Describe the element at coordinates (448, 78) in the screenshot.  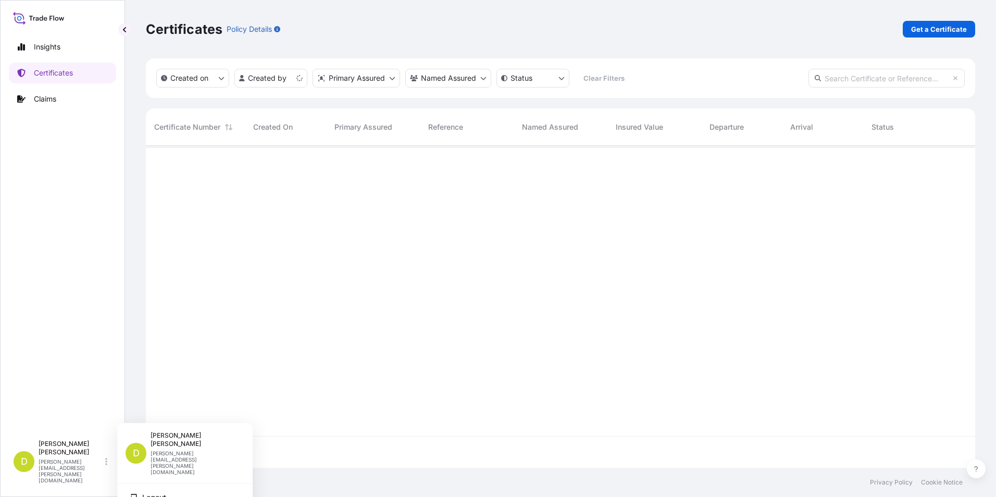
I see `p: Named Assured` at that location.